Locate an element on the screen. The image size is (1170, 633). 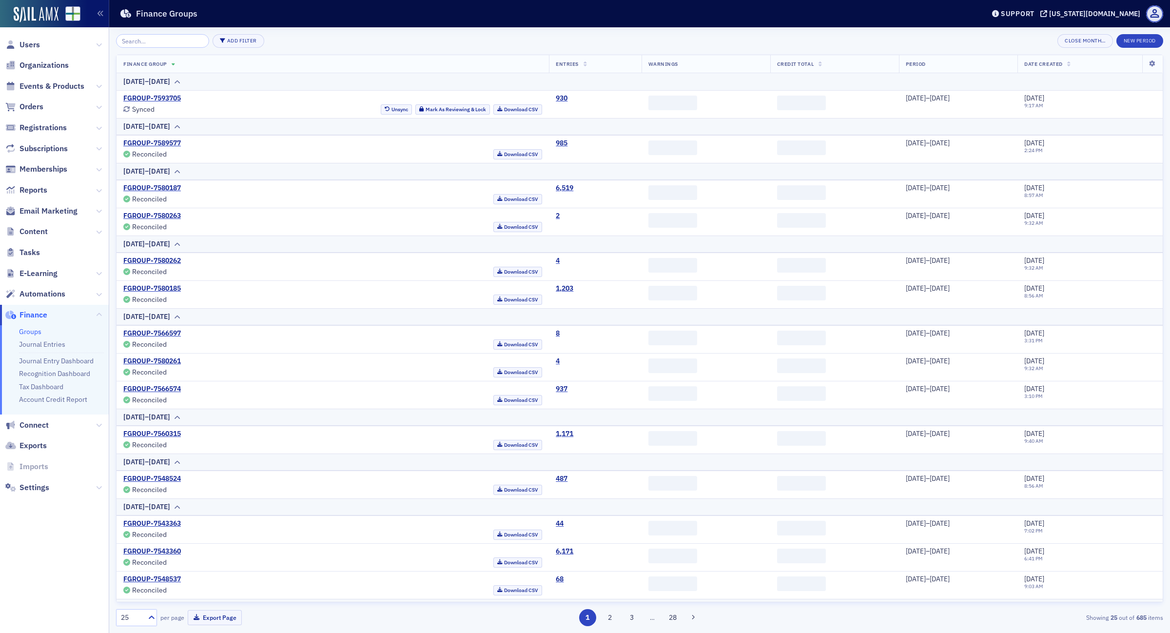
a: FGROUP-7543360 is located at coordinates (152, 551).